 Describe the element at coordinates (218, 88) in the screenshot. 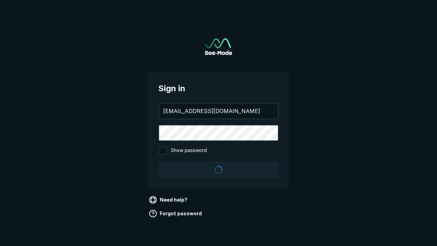

I see `span: Sign in` at that location.